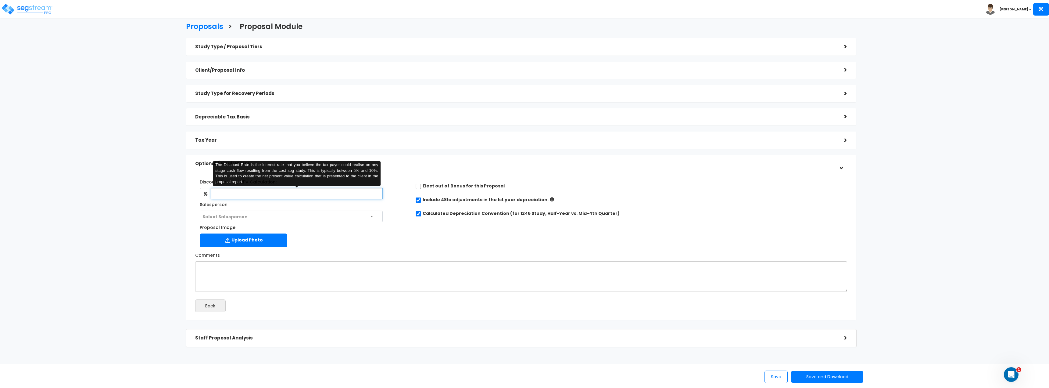 This screenshot has height=388, width=1049. What do you see at coordinates (297, 173) in the screenshot?
I see `div: The Discount Rate is the interest rate that you believe the tax payer could realise on any stage ...` at bounding box center [297, 173].